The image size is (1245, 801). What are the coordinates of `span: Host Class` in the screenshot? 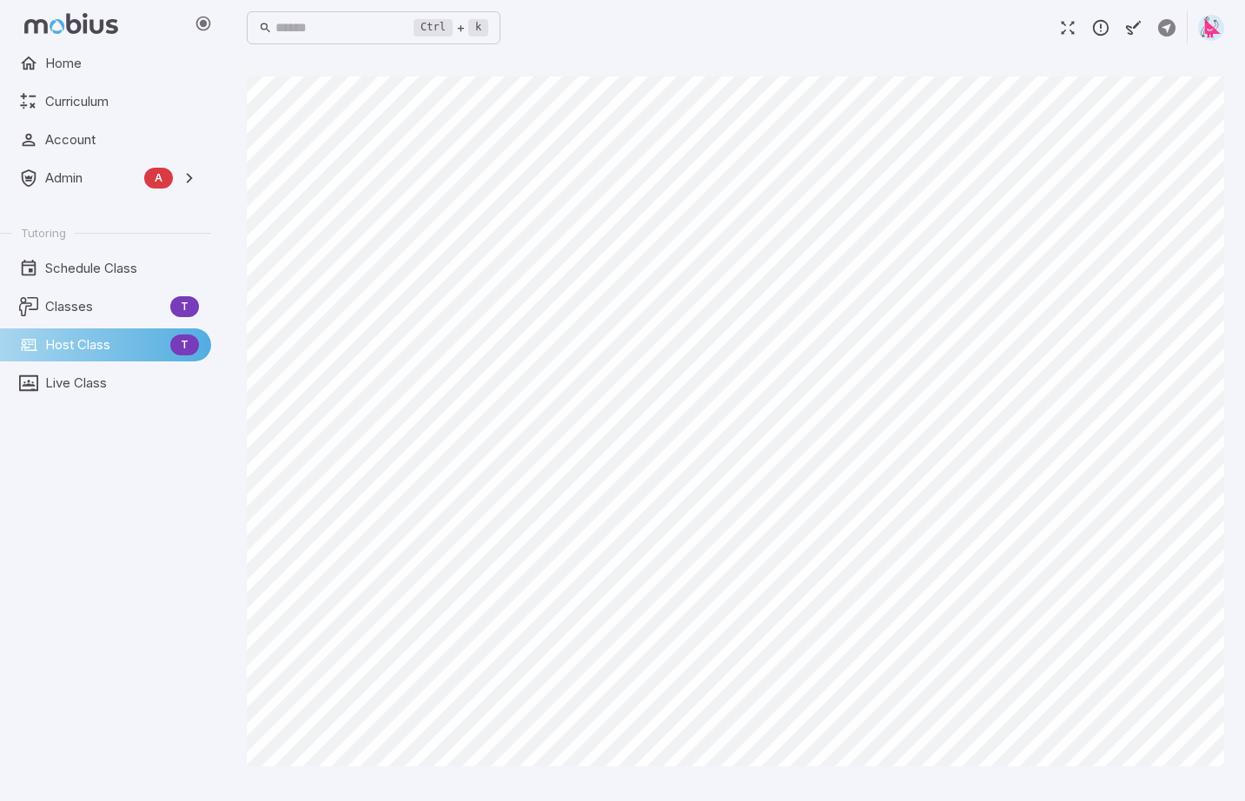 It's located at (104, 345).